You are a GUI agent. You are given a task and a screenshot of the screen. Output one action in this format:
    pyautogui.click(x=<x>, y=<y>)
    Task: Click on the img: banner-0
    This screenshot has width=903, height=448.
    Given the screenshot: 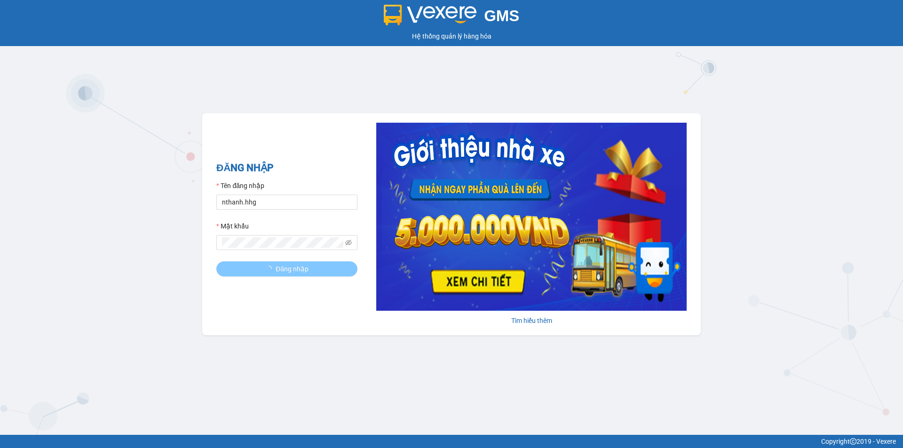 What is the action you would take?
    pyautogui.click(x=532, y=217)
    